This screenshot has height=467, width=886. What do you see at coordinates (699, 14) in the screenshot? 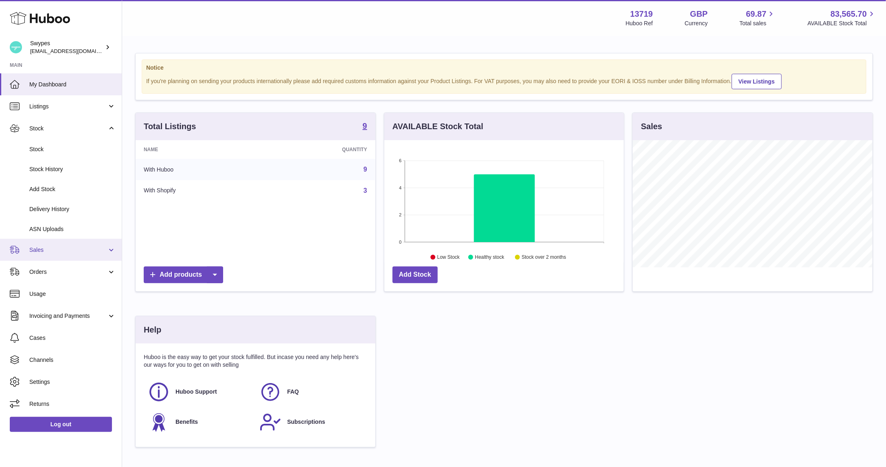
I see `strong: GBP` at bounding box center [699, 14].